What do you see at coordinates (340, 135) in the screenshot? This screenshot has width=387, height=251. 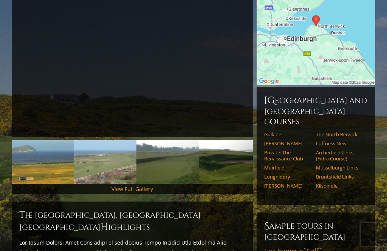 I see `a: The North Berwick` at bounding box center [340, 135].